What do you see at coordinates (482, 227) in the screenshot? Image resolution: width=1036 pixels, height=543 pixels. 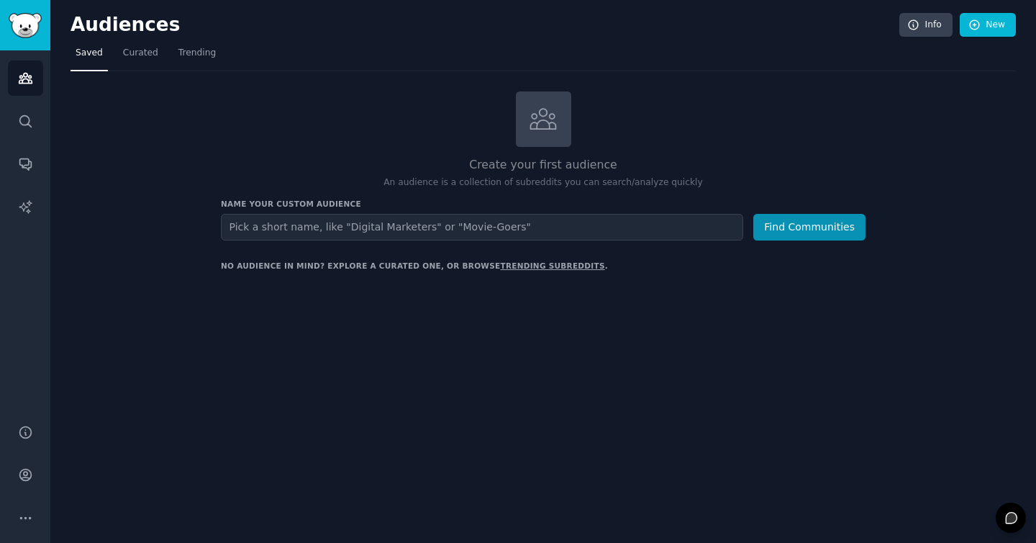 I see `input: Pick a short name, like "Digital Marketers" or "Movie-Goers"` at bounding box center [482, 227].